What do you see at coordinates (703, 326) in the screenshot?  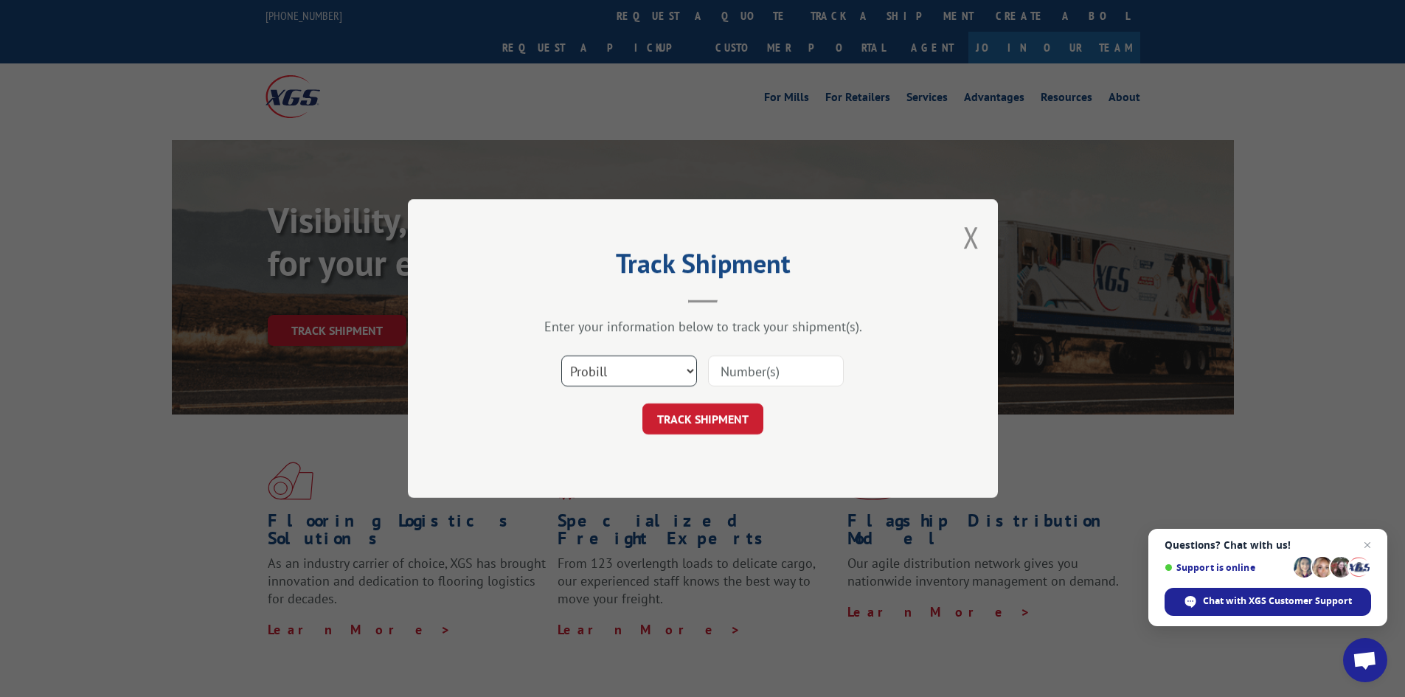 I see `div: Enter your information below to track your shipment(s).` at bounding box center [703, 326].